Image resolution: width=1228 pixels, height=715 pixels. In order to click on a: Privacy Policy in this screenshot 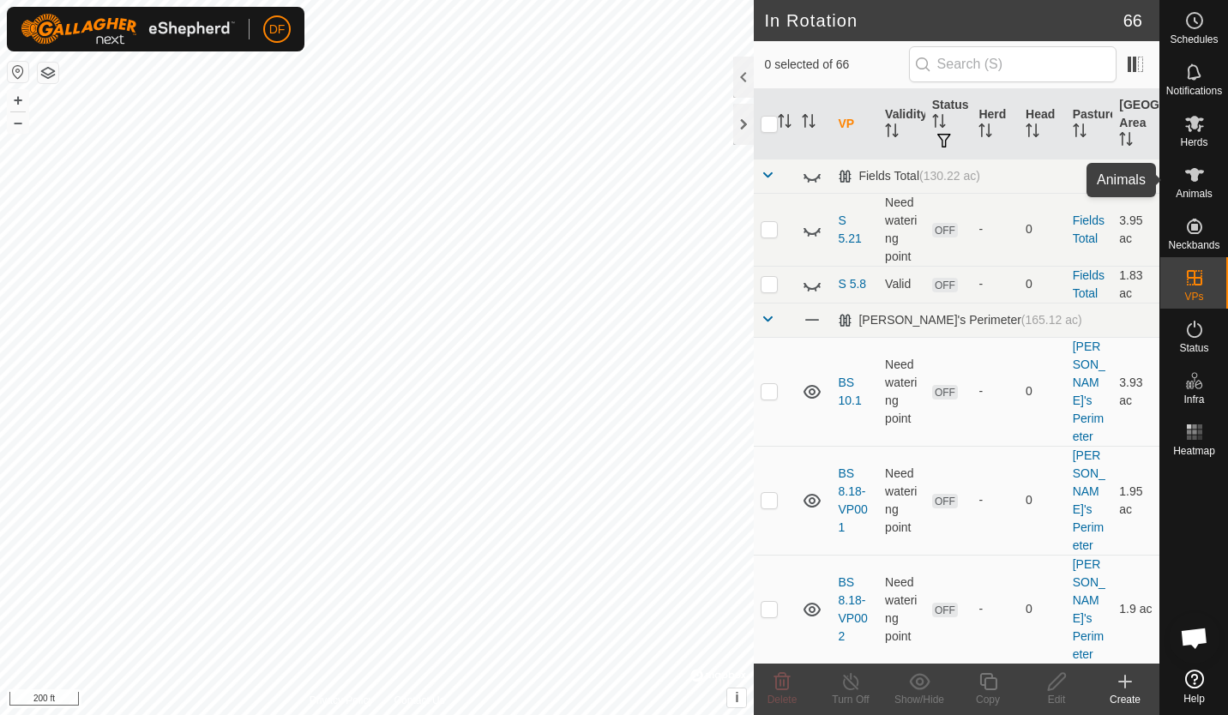, I will do `click(341, 701)`.